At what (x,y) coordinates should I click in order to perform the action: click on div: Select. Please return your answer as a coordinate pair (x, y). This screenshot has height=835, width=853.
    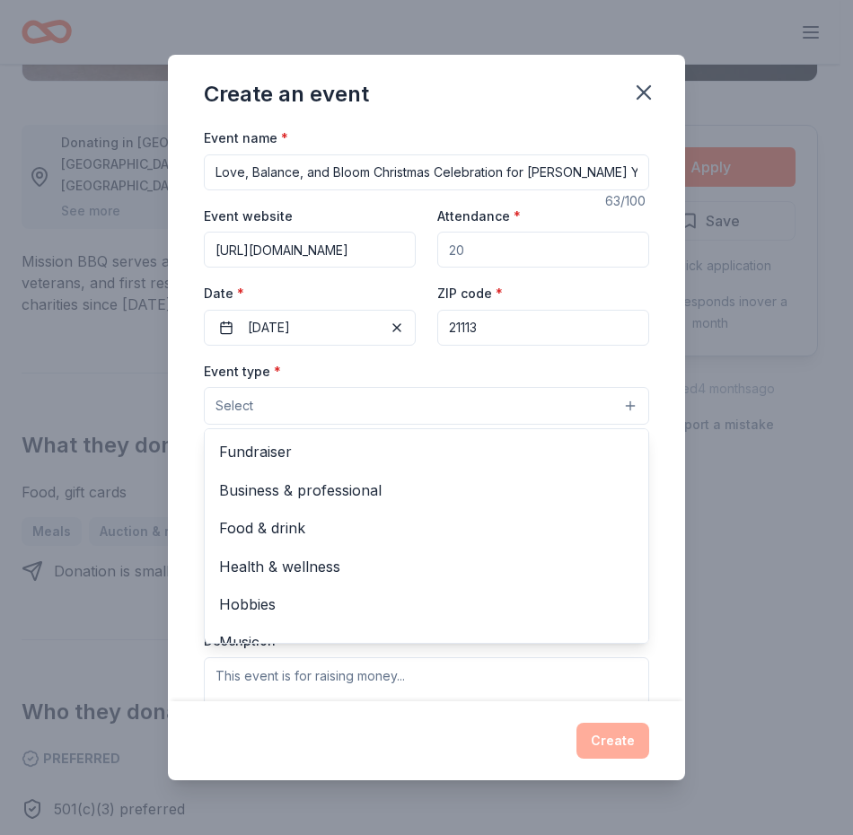
    Looking at the image, I should click on (427, 536).